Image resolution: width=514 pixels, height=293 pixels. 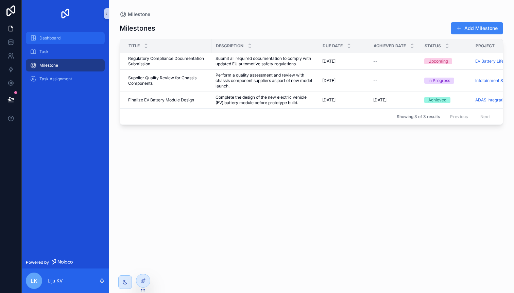 What do you see at coordinates (34, 281) in the screenshot?
I see `span: LK` at bounding box center [34, 281].